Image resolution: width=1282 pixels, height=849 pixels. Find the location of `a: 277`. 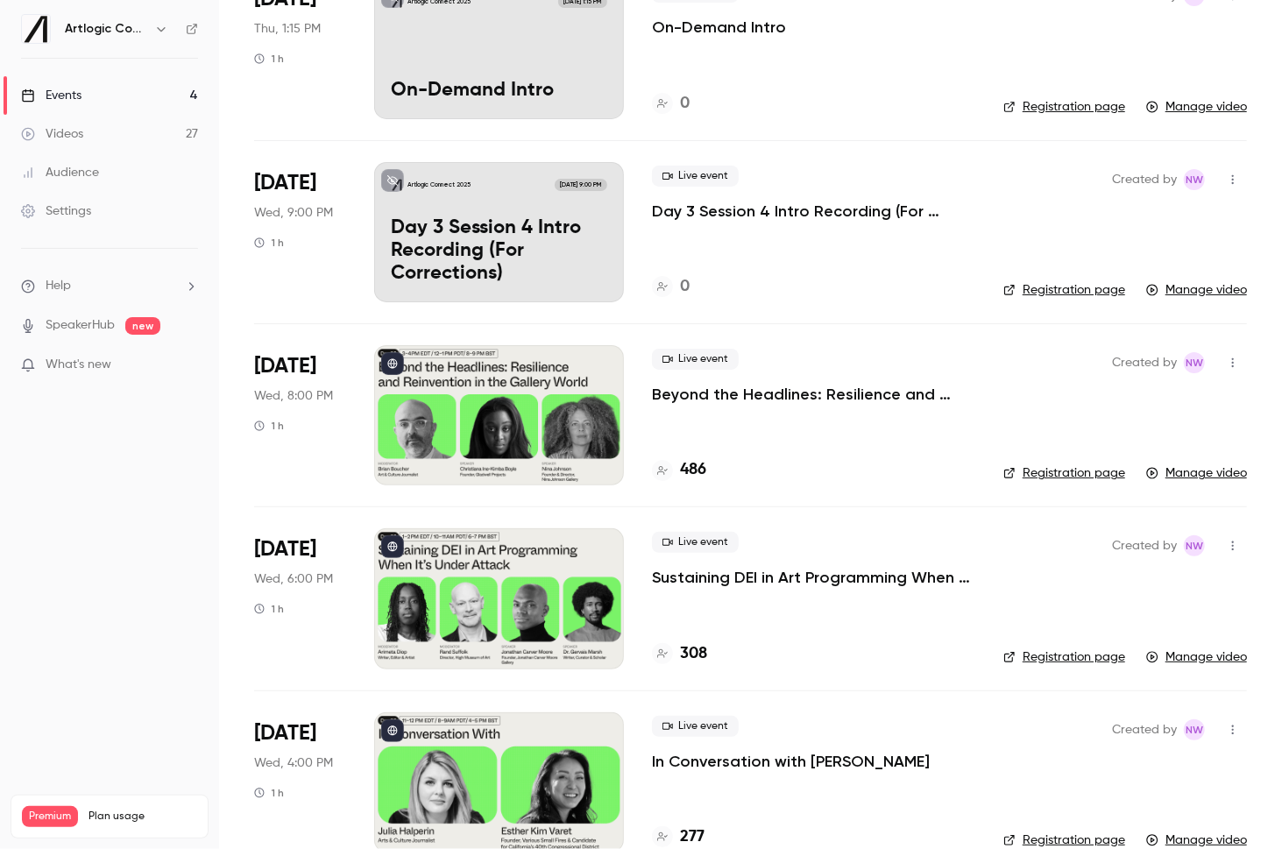

a: 277 is located at coordinates (678, 837).